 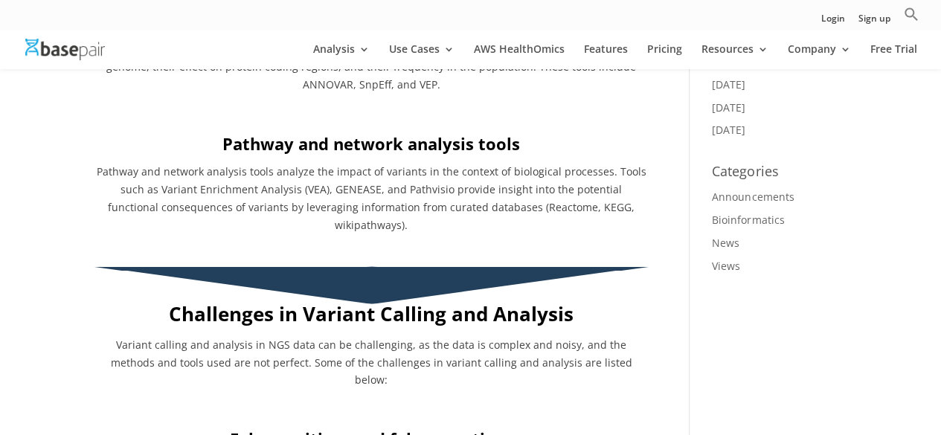 I want to click on svg: Search, so click(x=911, y=14).